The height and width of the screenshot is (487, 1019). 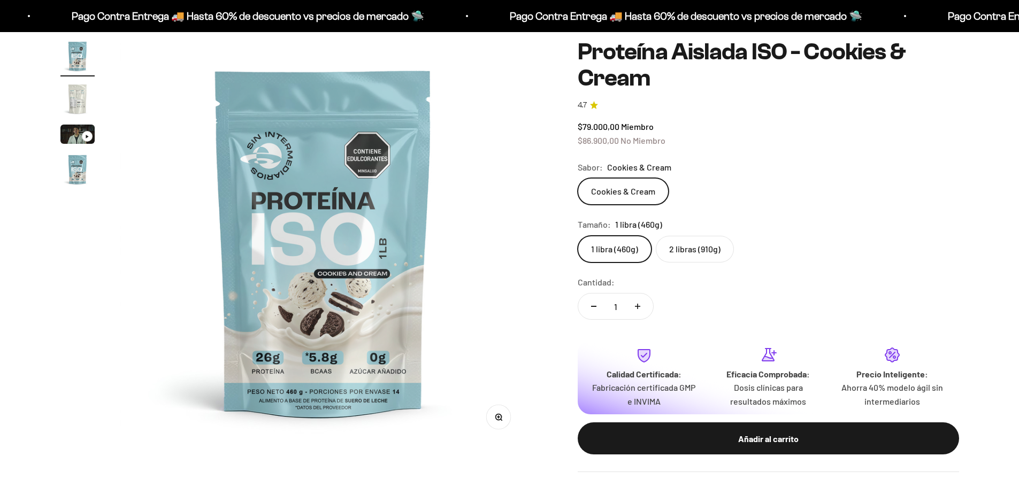 I want to click on legend: Sabor:, so click(x=590, y=167).